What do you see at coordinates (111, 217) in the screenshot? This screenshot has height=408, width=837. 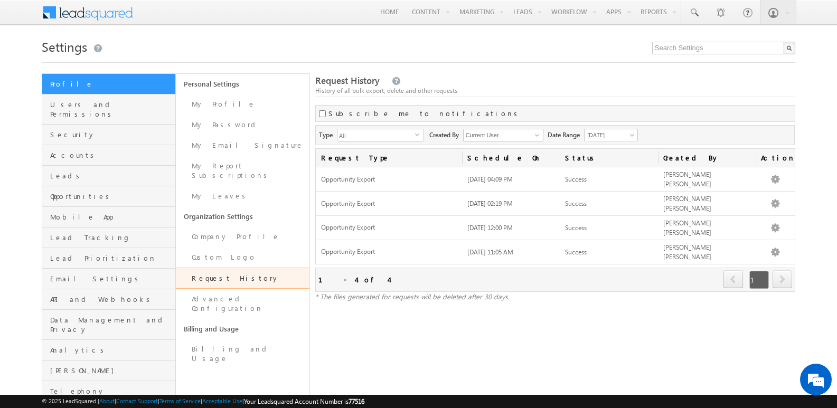 I see `span: Mobile App` at bounding box center [111, 217].